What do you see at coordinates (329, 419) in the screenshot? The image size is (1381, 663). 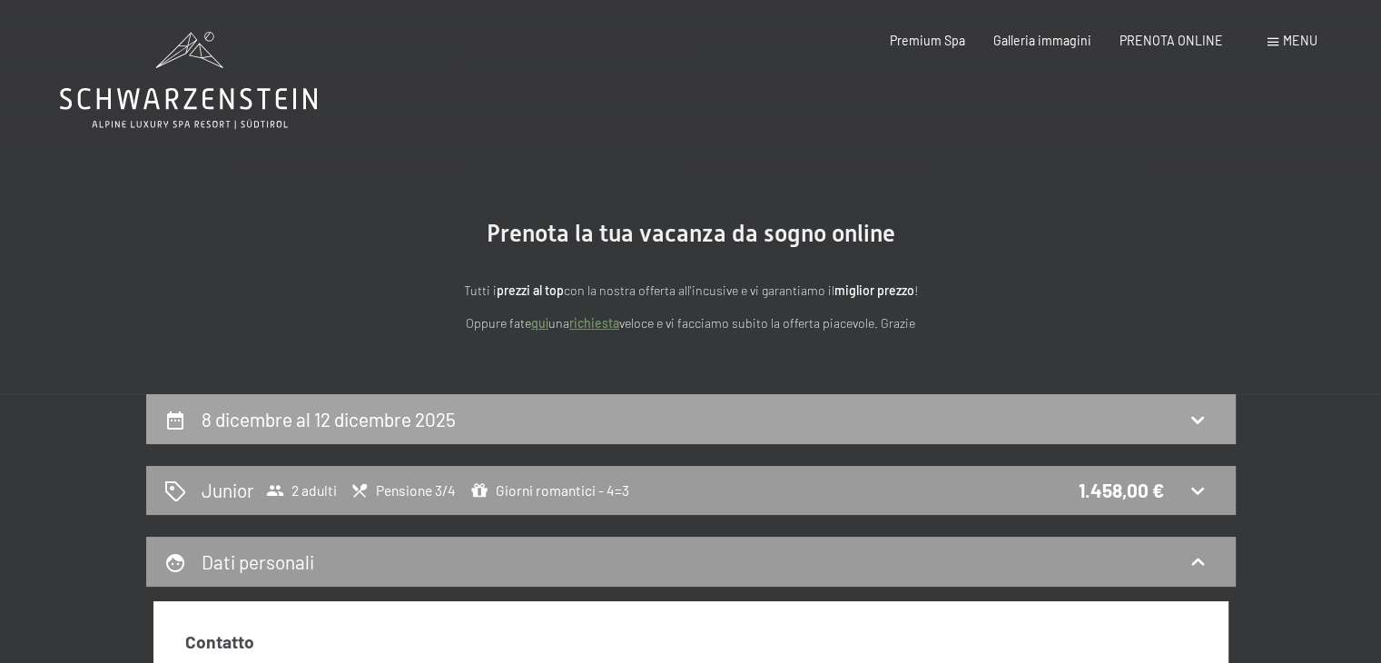 I see `h2: 8 dicembre al 12 dicembre 2025` at bounding box center [329, 419].